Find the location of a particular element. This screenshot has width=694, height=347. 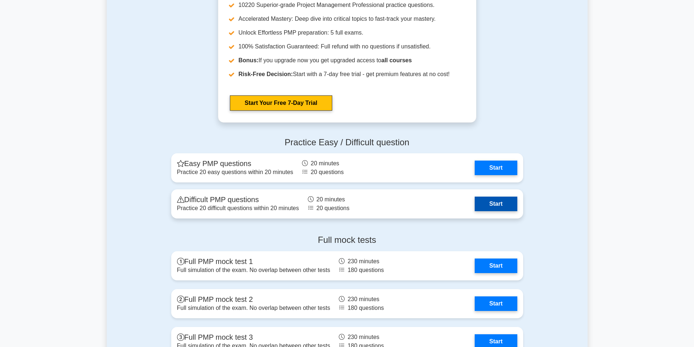

a: Start Your Free 7-Day Trial is located at coordinates (281, 103).